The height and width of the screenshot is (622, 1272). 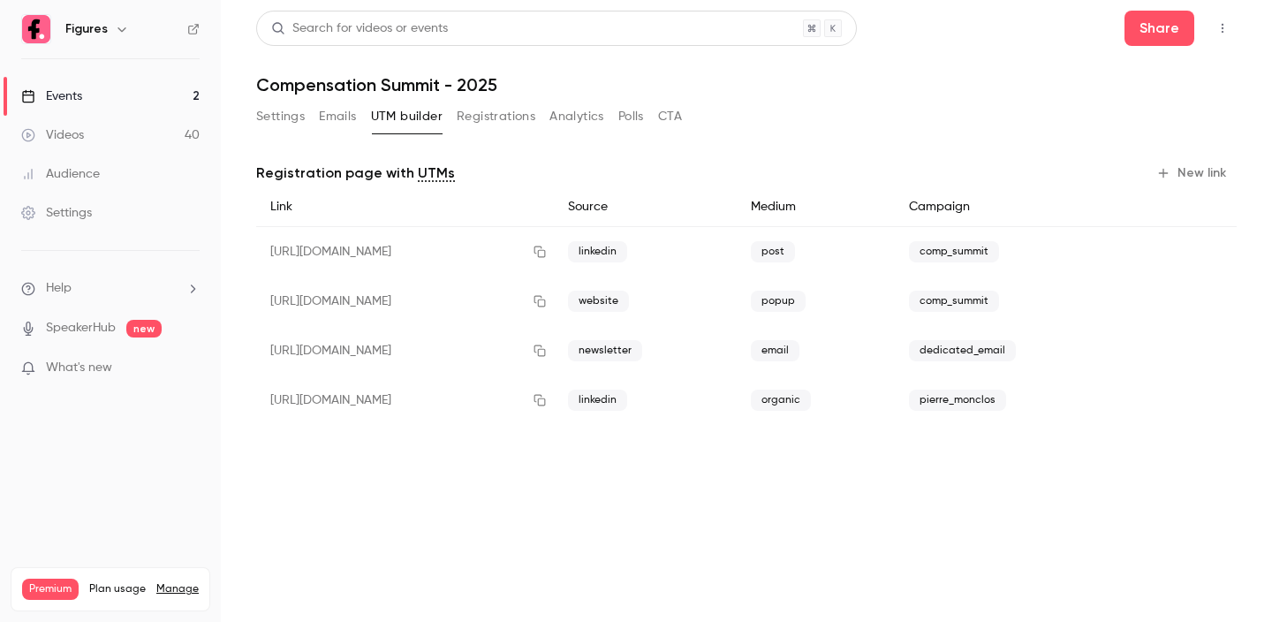 I want to click on span: organic, so click(x=781, y=400).